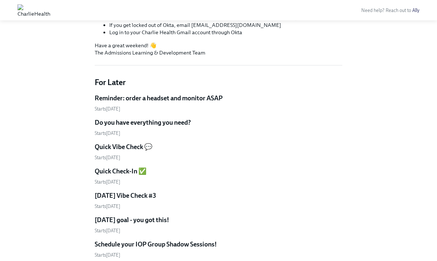 The image size is (437, 261). I want to click on span: Thursday, September 11th 2025, 4:00 pm, so click(107, 182).